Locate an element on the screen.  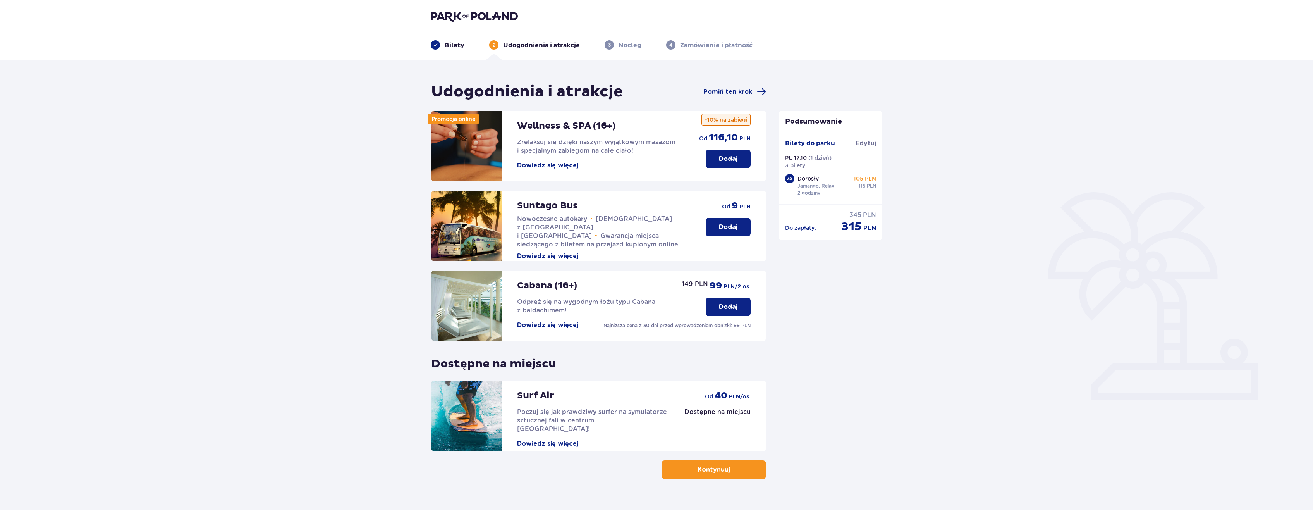
div: 2Udogodnienia i atrakcje is located at coordinates (534, 45).